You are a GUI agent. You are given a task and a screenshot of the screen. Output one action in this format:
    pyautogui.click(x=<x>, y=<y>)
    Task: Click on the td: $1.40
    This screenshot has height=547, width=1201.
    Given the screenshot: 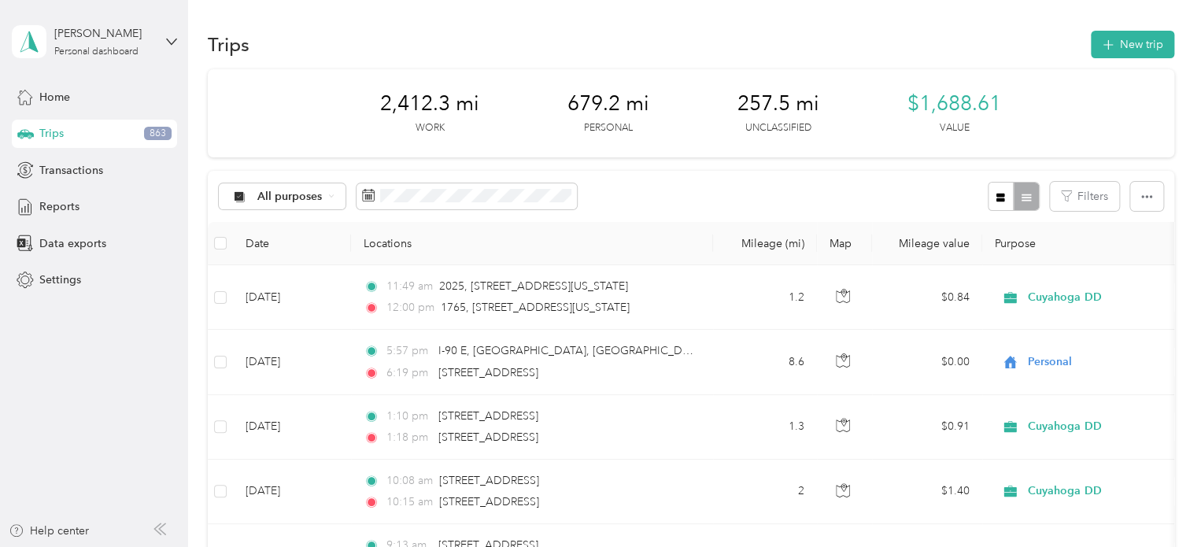 What is the action you would take?
    pyautogui.click(x=927, y=492)
    